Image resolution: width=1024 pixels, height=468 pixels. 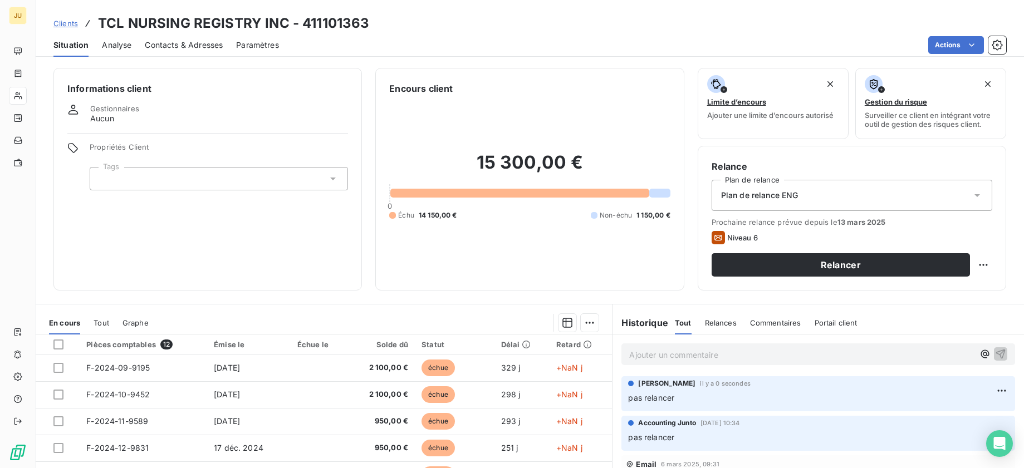 What do you see at coordinates (219, 150) in the screenshot?
I see `span: Propriétés Client` at bounding box center [219, 150].